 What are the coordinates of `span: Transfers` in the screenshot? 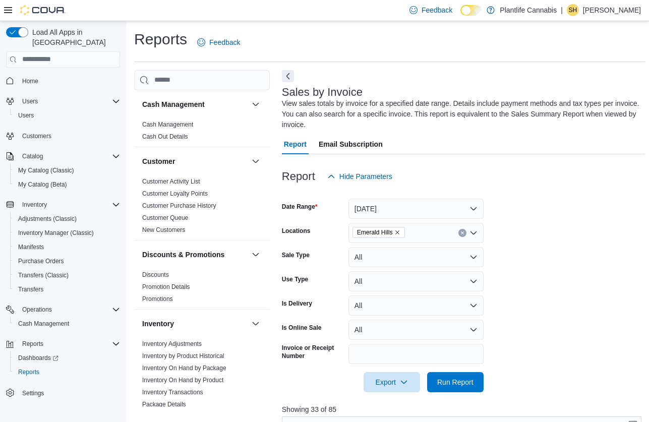 It's located at (31, 289).